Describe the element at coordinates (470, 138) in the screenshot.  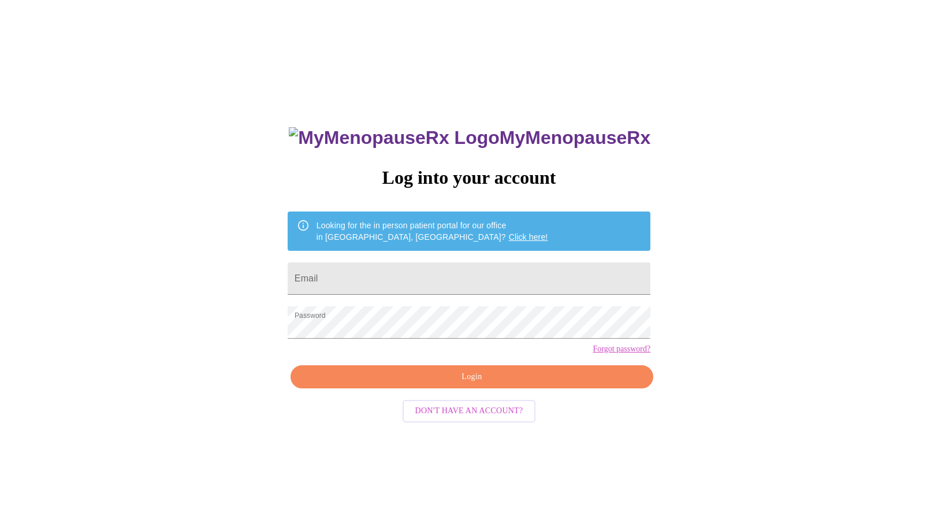
I see `h3: MyMenopauseRx` at that location.